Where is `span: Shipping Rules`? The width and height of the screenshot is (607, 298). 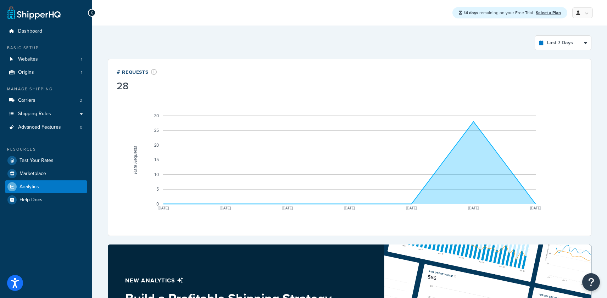 span: Shipping Rules is located at coordinates (34, 114).